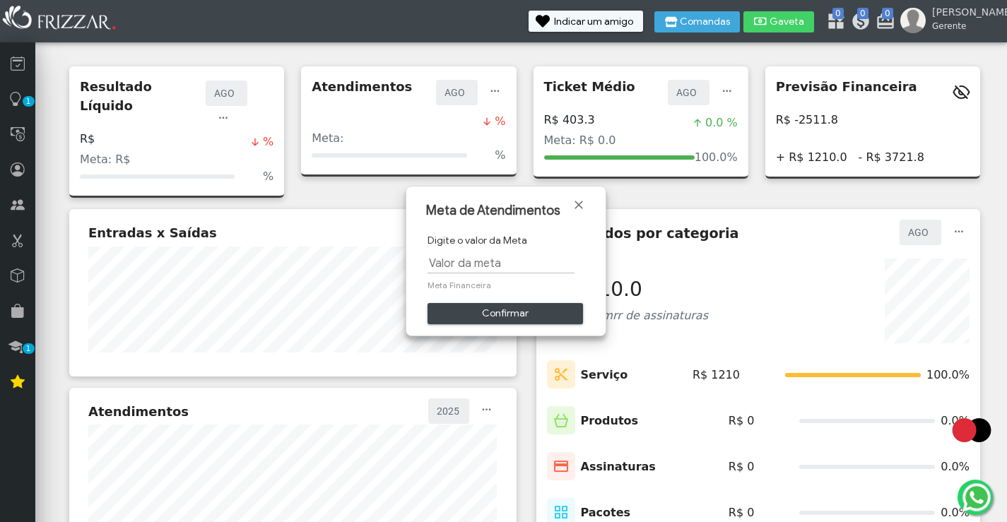 The image size is (1007, 522). Describe the element at coordinates (812, 158) in the screenshot. I see `span: + R$ 1210.0` at that location.